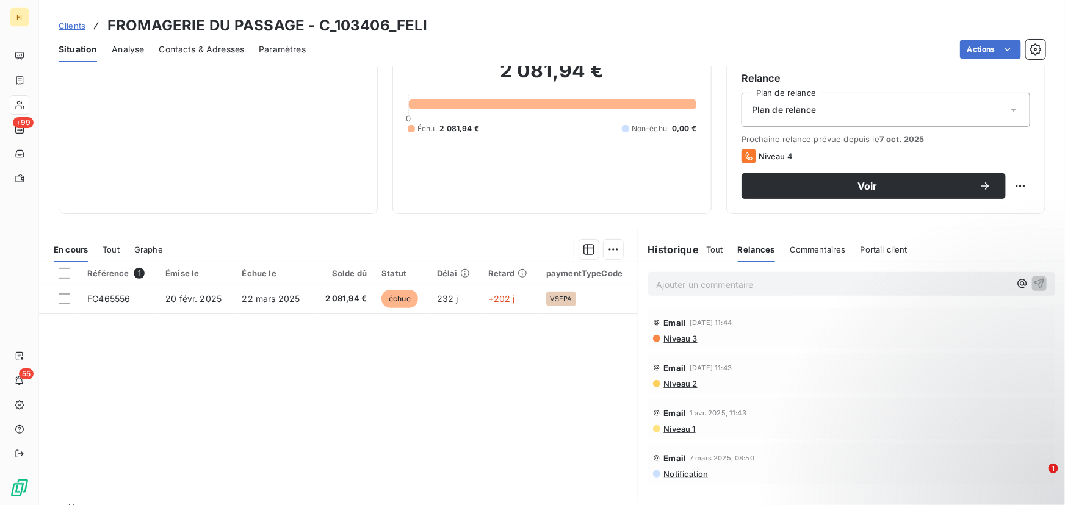 The image size is (1065, 505). I want to click on img: Logo LeanPay, so click(20, 488).